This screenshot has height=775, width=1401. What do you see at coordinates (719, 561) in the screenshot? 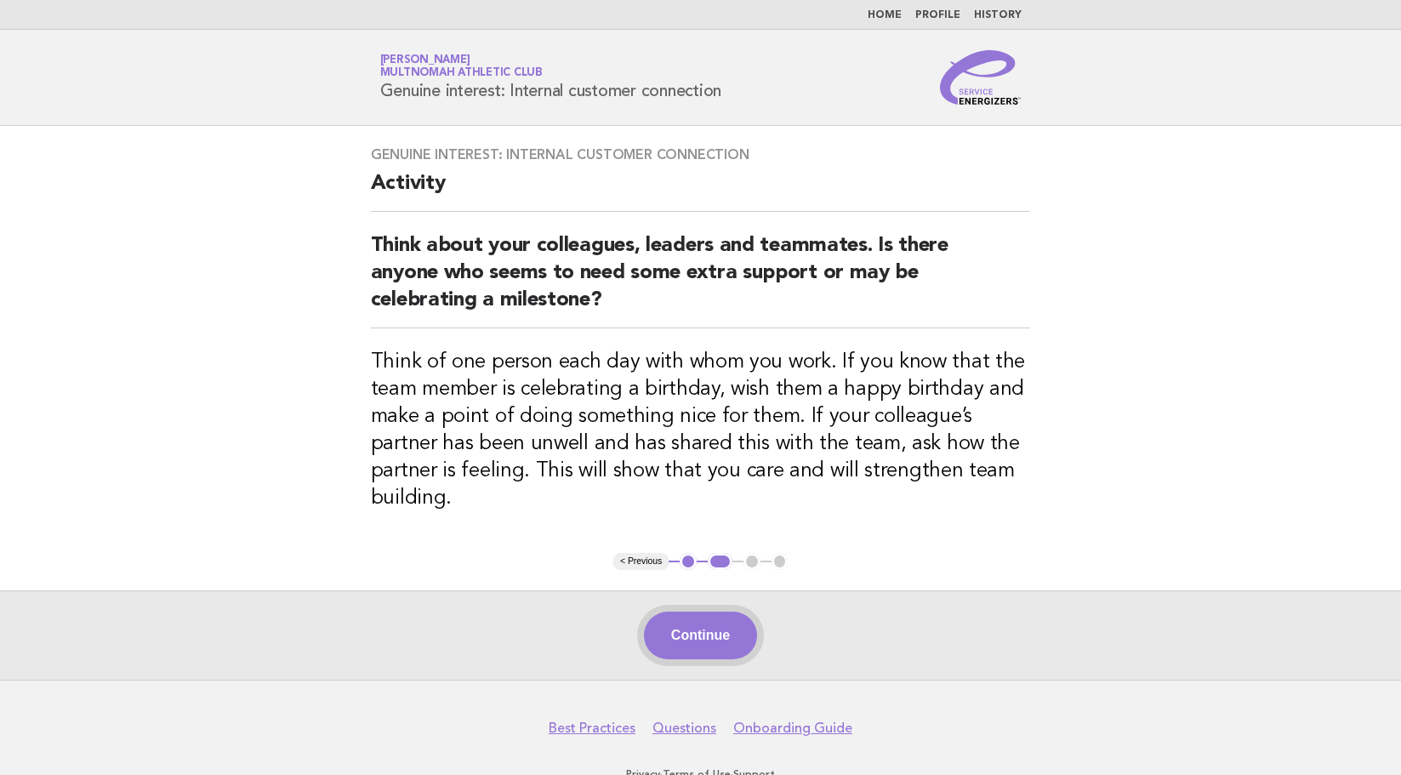
I see `button: 2` at bounding box center [719, 561].